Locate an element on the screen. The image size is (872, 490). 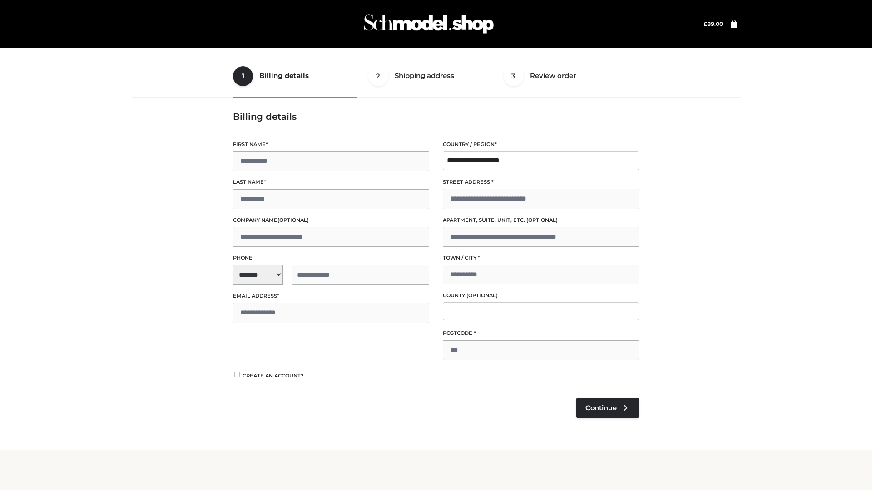
img: Schmodel Admin 964 is located at coordinates (429, 24).